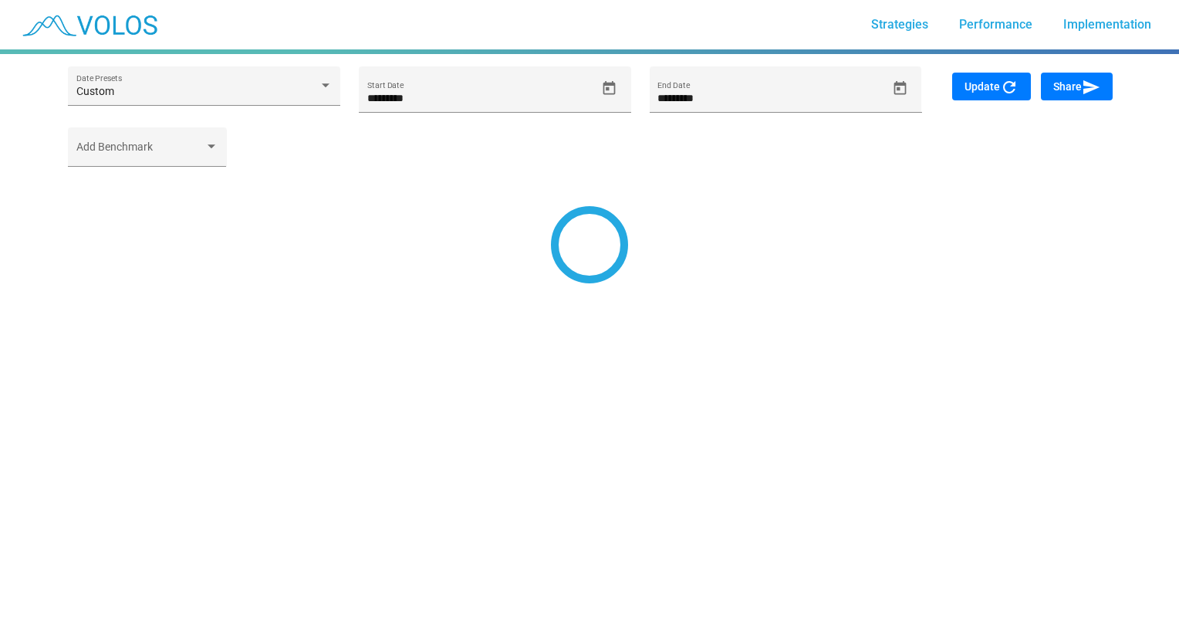 This screenshot has width=1179, height=644. Describe the element at coordinates (1077, 86) in the screenshot. I see `span: Share` at that location.